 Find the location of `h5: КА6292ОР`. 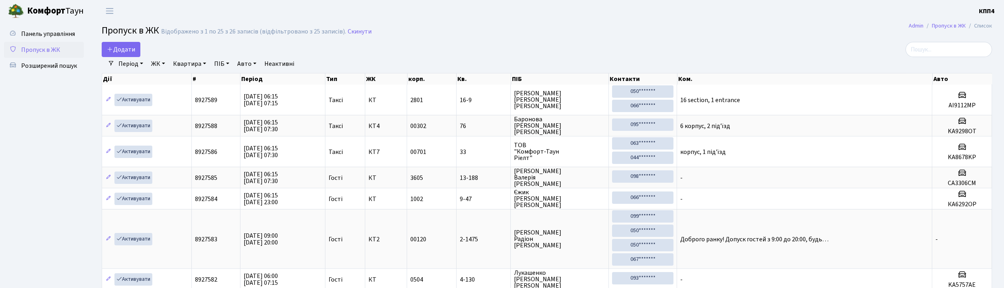

h5: КА6292ОР is located at coordinates (962, 204).